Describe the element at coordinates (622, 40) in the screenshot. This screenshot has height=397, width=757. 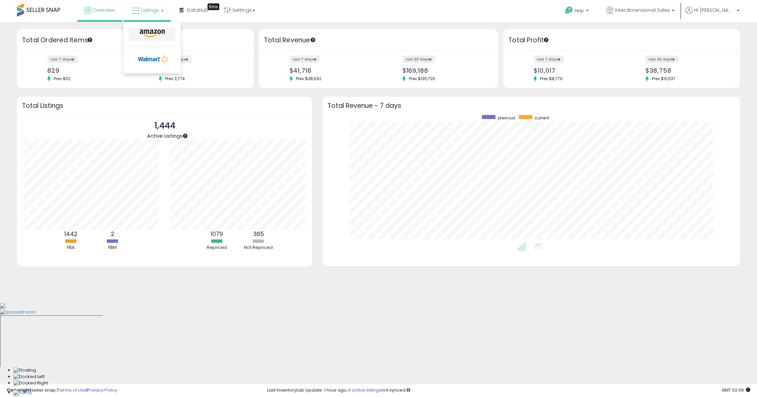
I see `h3: Total Profit` at that location.